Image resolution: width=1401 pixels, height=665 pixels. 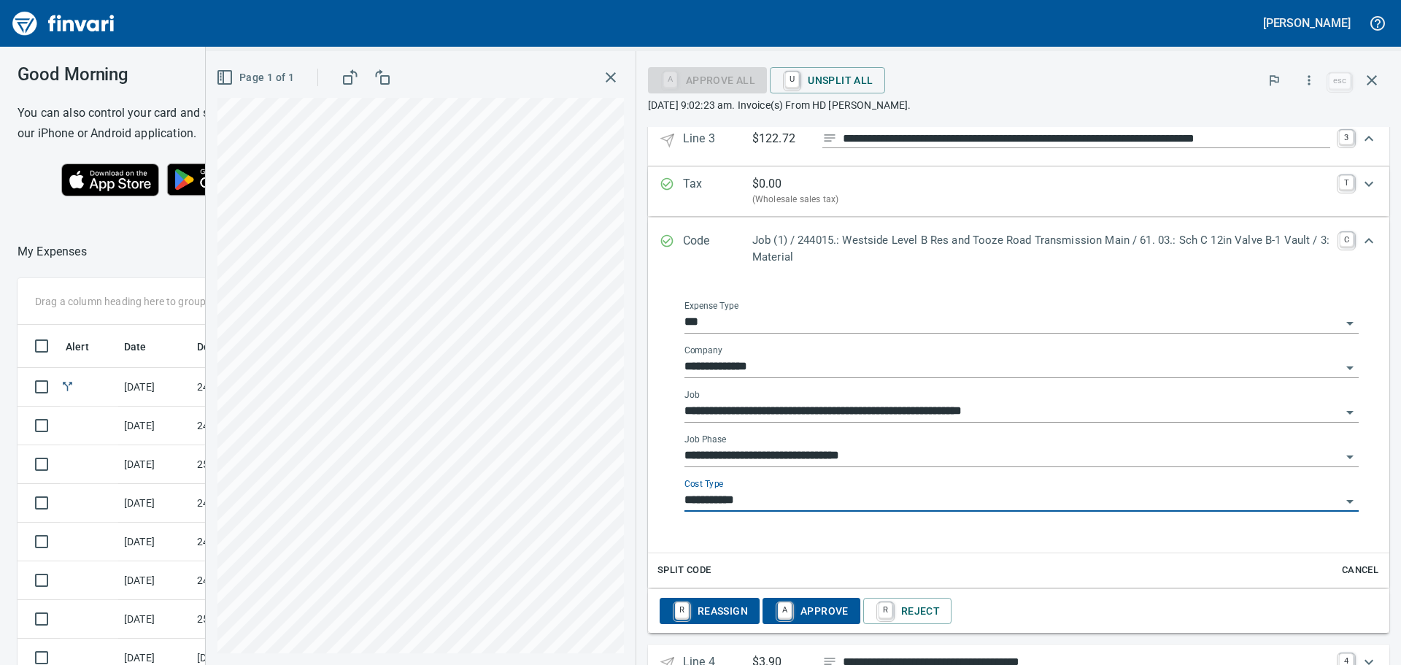 What do you see at coordinates (52, 252) in the screenshot?
I see `p: My Expenses` at bounding box center [52, 252].